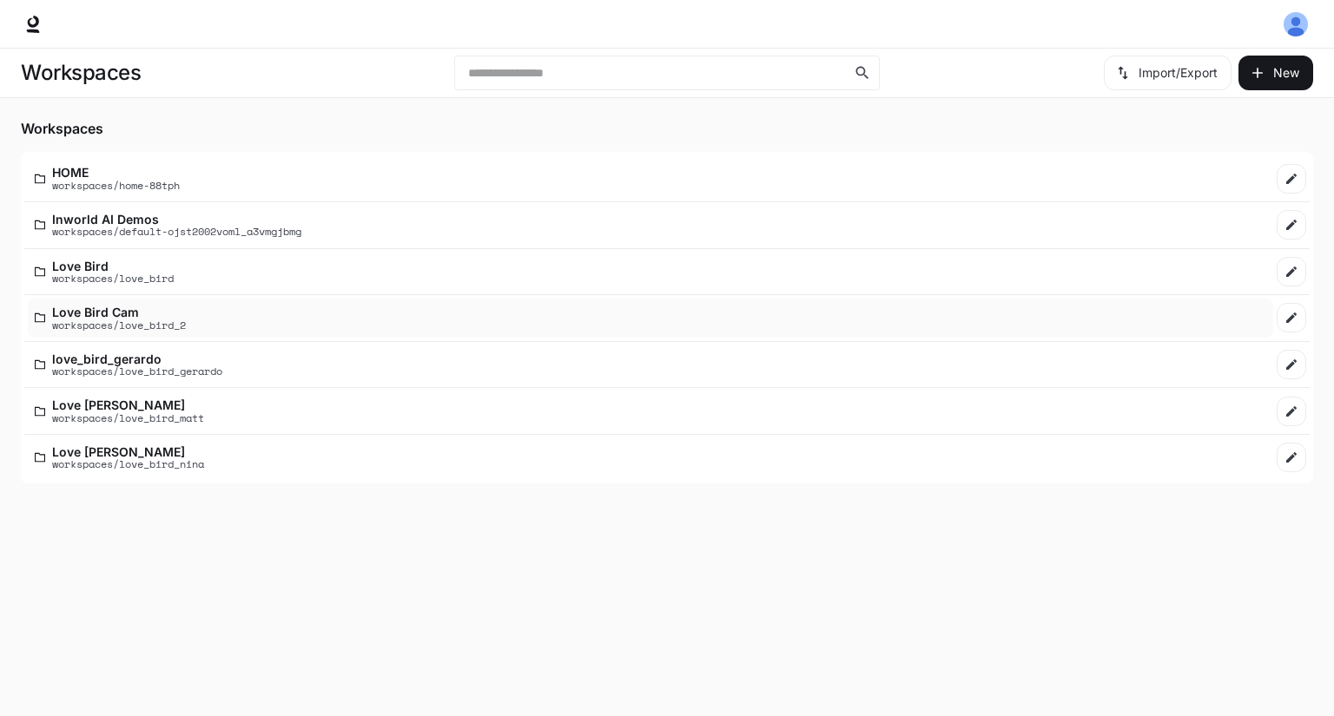 This screenshot has width=1334, height=716. What do you see at coordinates (176, 231) in the screenshot?
I see `p: workspaces/default-ojst2002voml_a3vmgjbmg` at bounding box center [176, 231].